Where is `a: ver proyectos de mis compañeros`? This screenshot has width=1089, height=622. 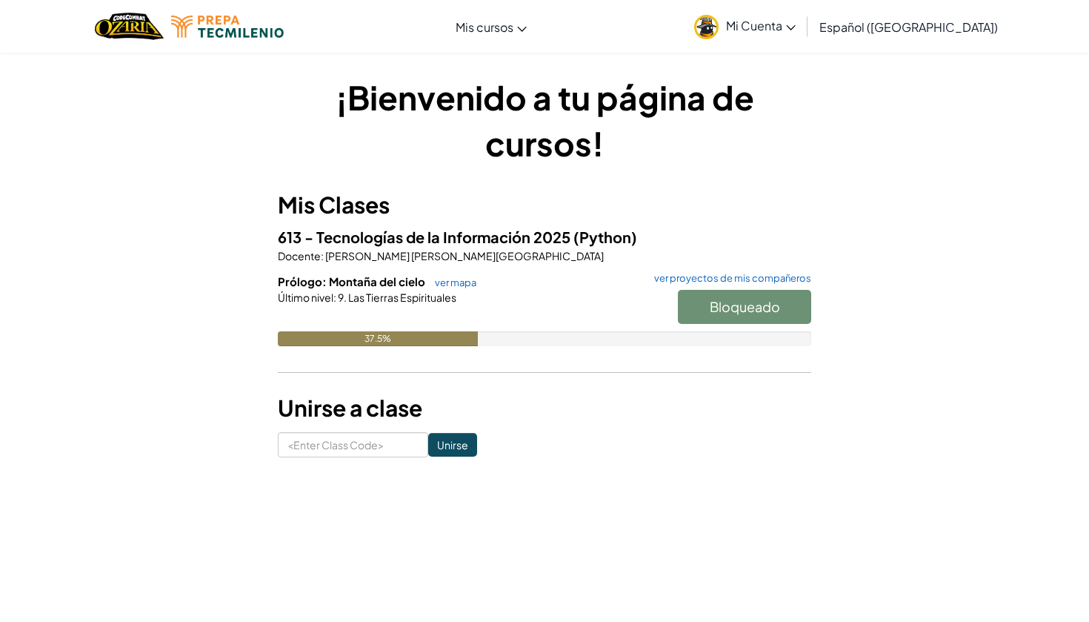 a: ver proyectos de mis compañeros is located at coordinates (729, 278).